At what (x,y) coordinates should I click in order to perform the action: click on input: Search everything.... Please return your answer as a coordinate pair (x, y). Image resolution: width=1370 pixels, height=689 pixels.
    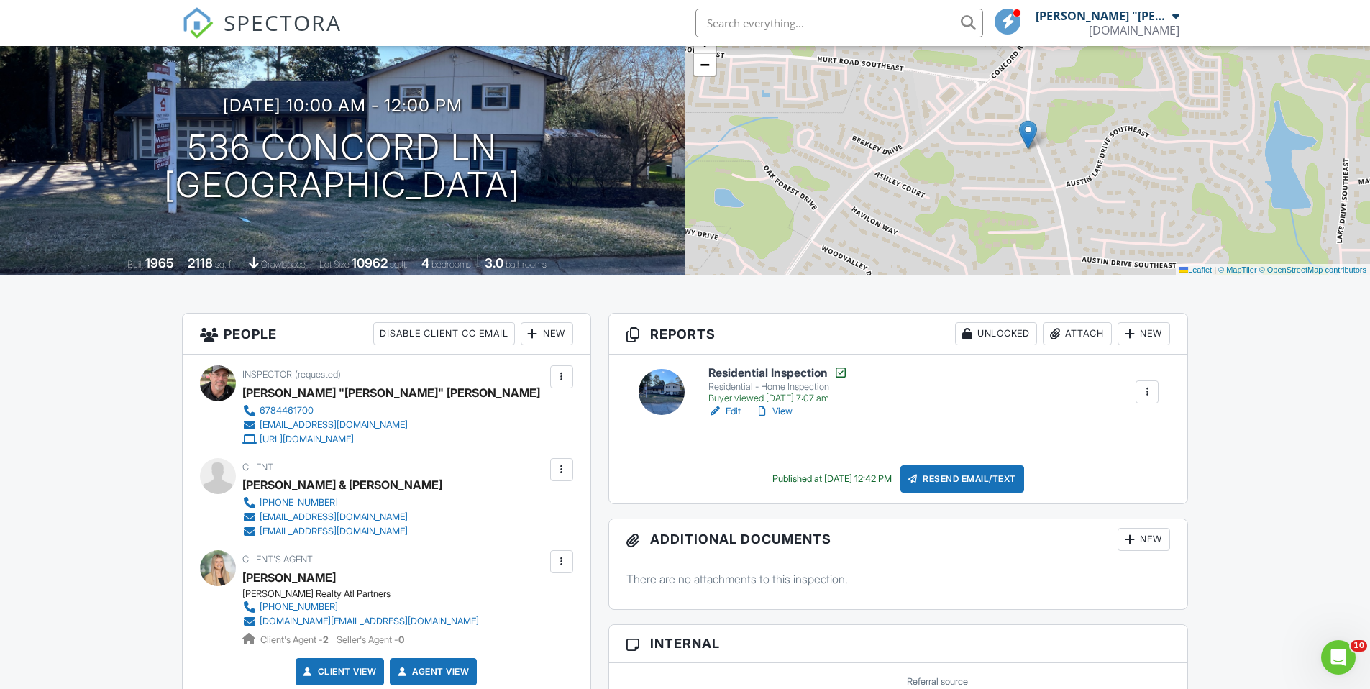
    Looking at the image, I should click on (839, 23).